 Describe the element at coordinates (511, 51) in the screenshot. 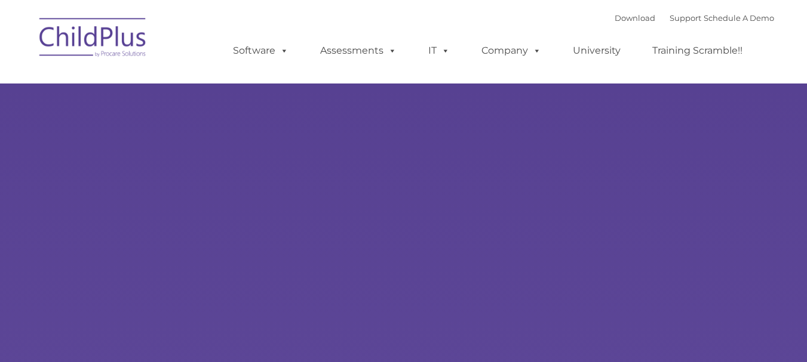

I see `a: Company` at that location.